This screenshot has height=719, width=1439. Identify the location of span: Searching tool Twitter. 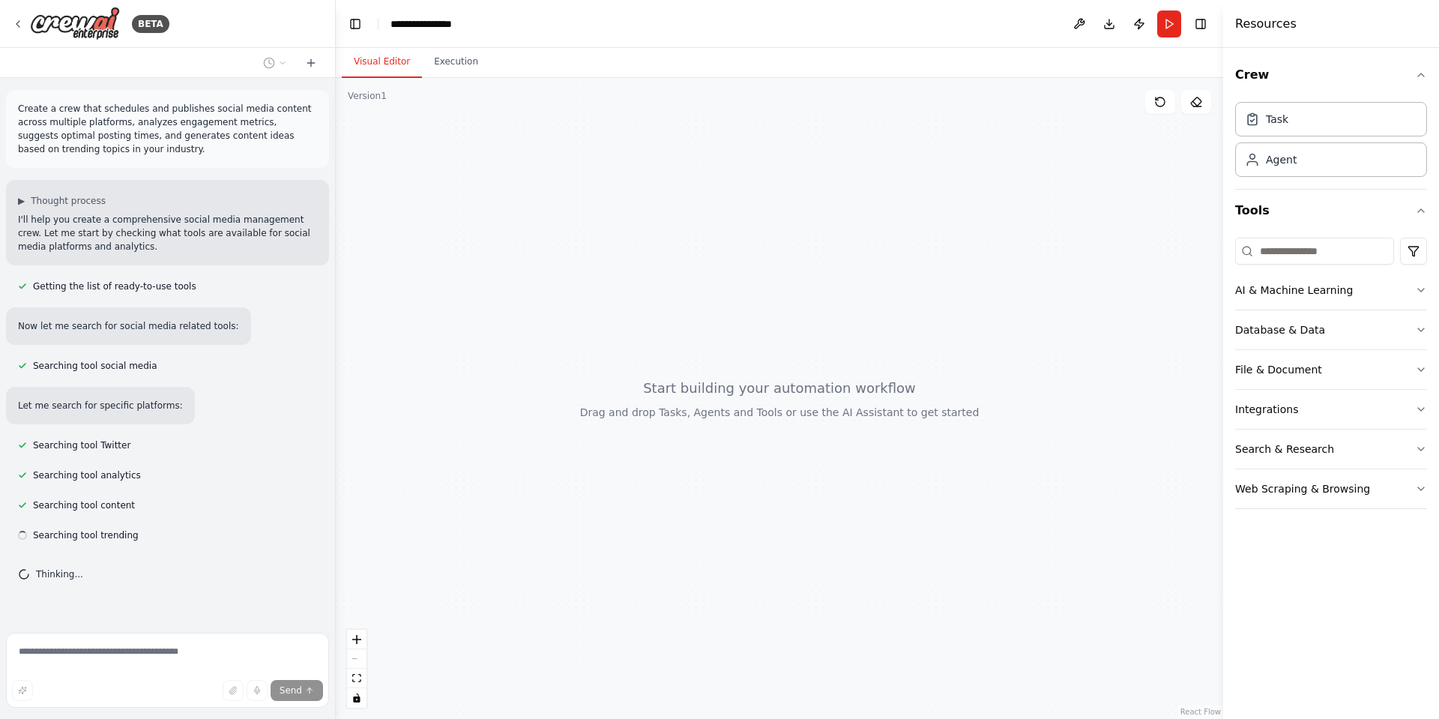
(82, 445).